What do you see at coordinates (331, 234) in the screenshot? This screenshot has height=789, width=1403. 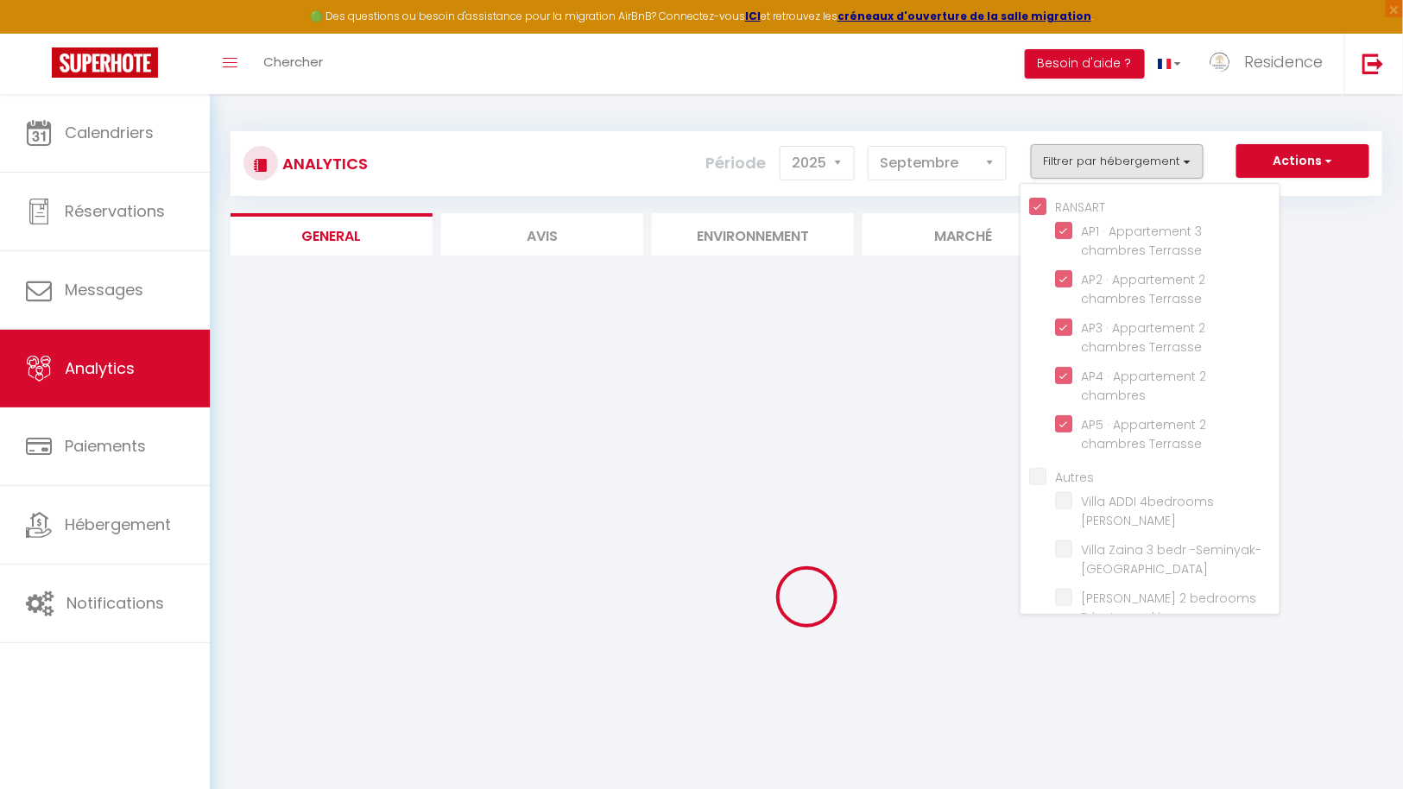 I see `li: General` at bounding box center [331, 234].